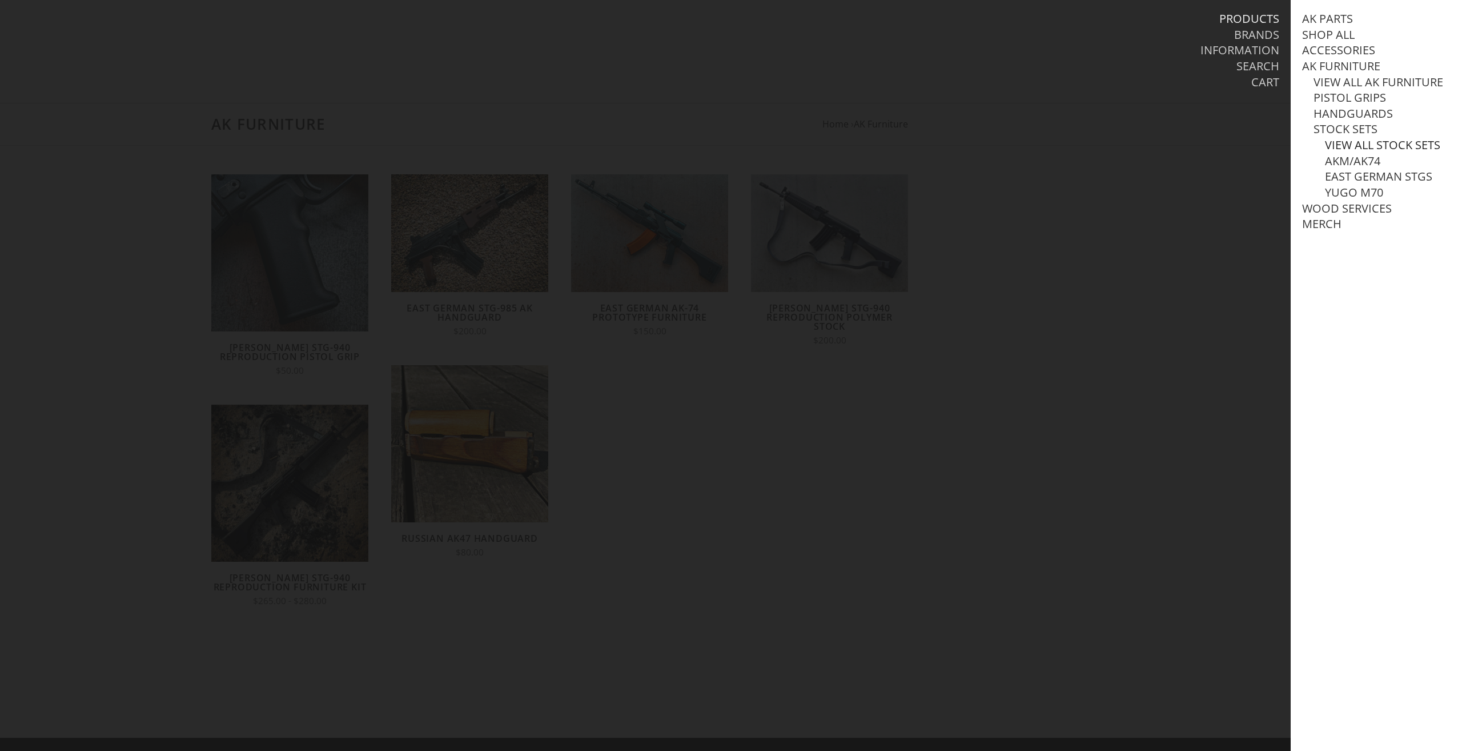  I want to click on a: Brands, so click(1257, 35).